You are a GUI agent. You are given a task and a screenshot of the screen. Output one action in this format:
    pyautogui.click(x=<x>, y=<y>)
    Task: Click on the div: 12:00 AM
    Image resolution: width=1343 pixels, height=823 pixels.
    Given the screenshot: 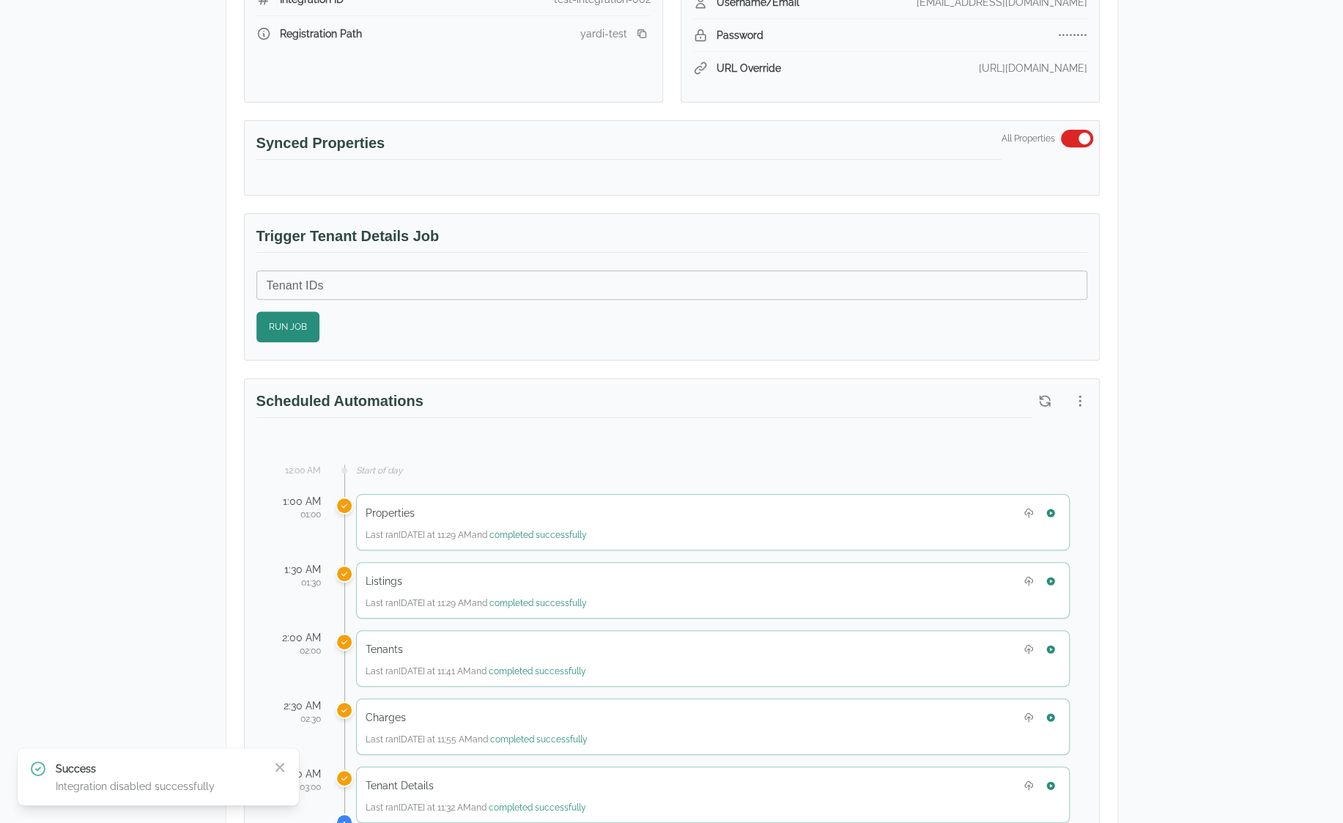 What is the action you would take?
    pyautogui.click(x=298, y=471)
    